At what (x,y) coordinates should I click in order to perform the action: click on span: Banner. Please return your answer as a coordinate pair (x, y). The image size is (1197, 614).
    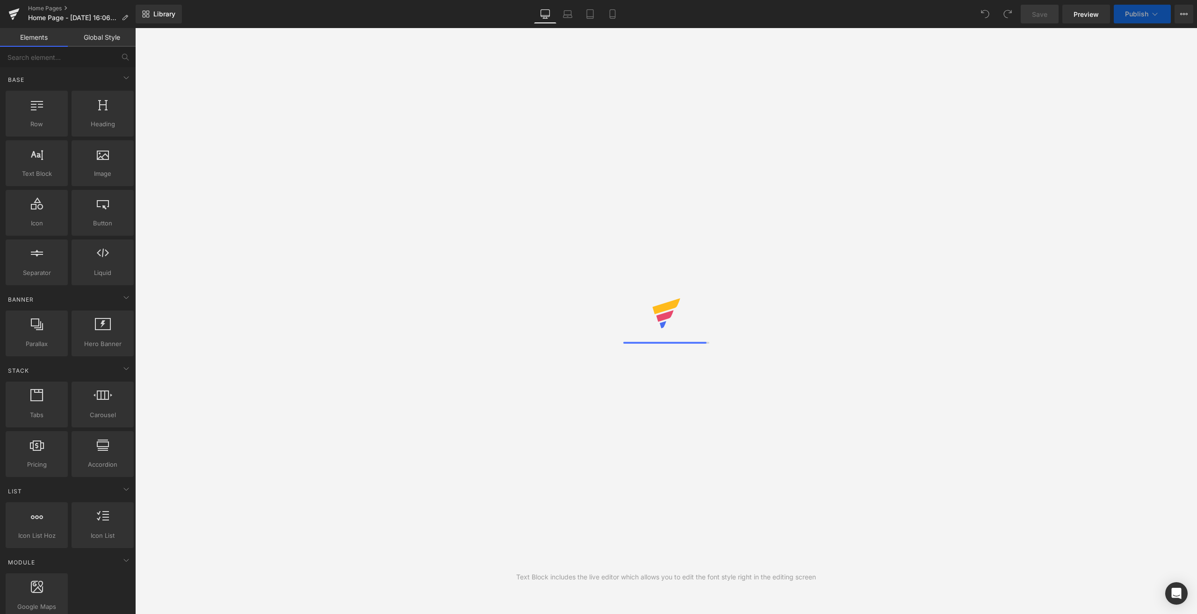
    Looking at the image, I should click on (21, 299).